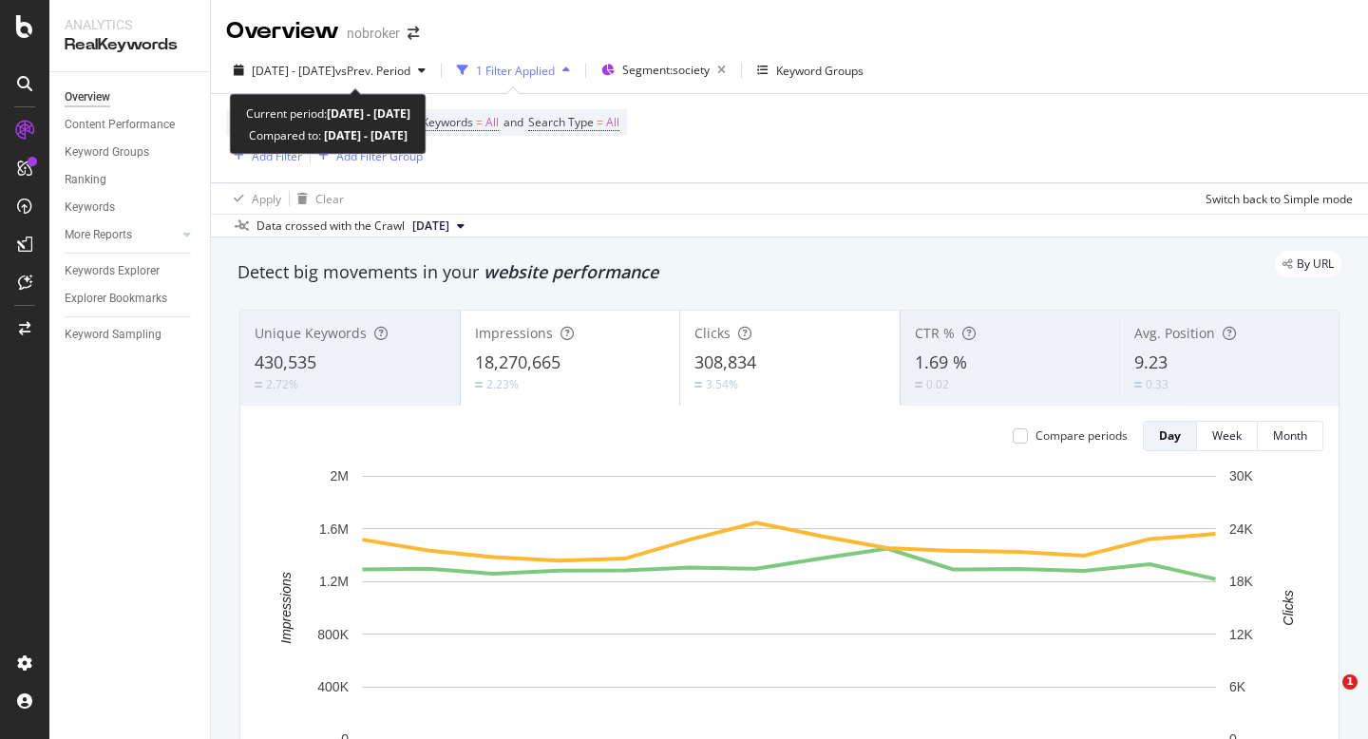  Describe the element at coordinates (1290, 436) in the screenshot. I see `button: Month` at that location.